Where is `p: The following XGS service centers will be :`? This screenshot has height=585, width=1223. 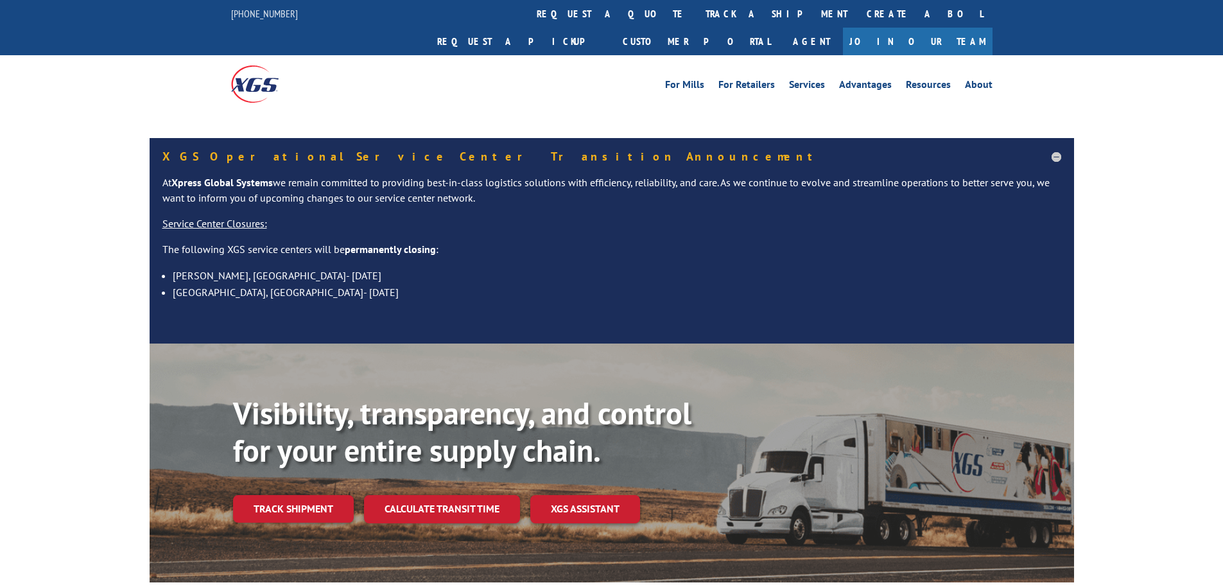 p: The following XGS service centers will be : is located at coordinates (612, 255).